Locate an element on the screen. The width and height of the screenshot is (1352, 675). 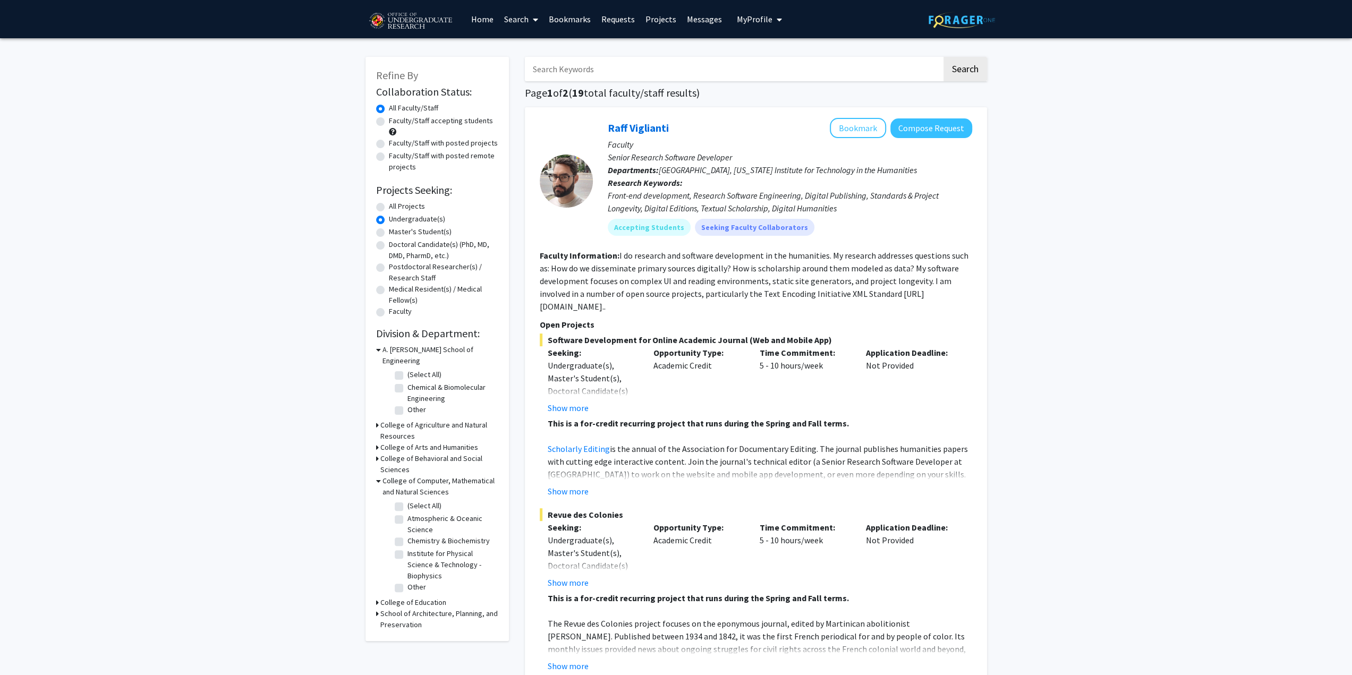
img: University of Maryland Logo is located at coordinates (410, 21).